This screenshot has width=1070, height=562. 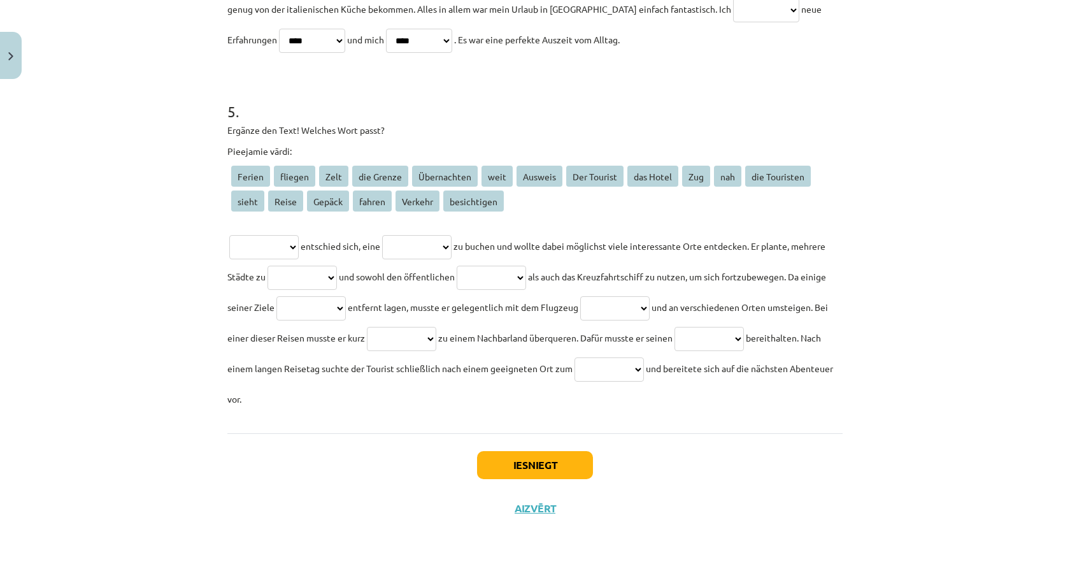 I want to click on span: Gepäck, so click(x=328, y=201).